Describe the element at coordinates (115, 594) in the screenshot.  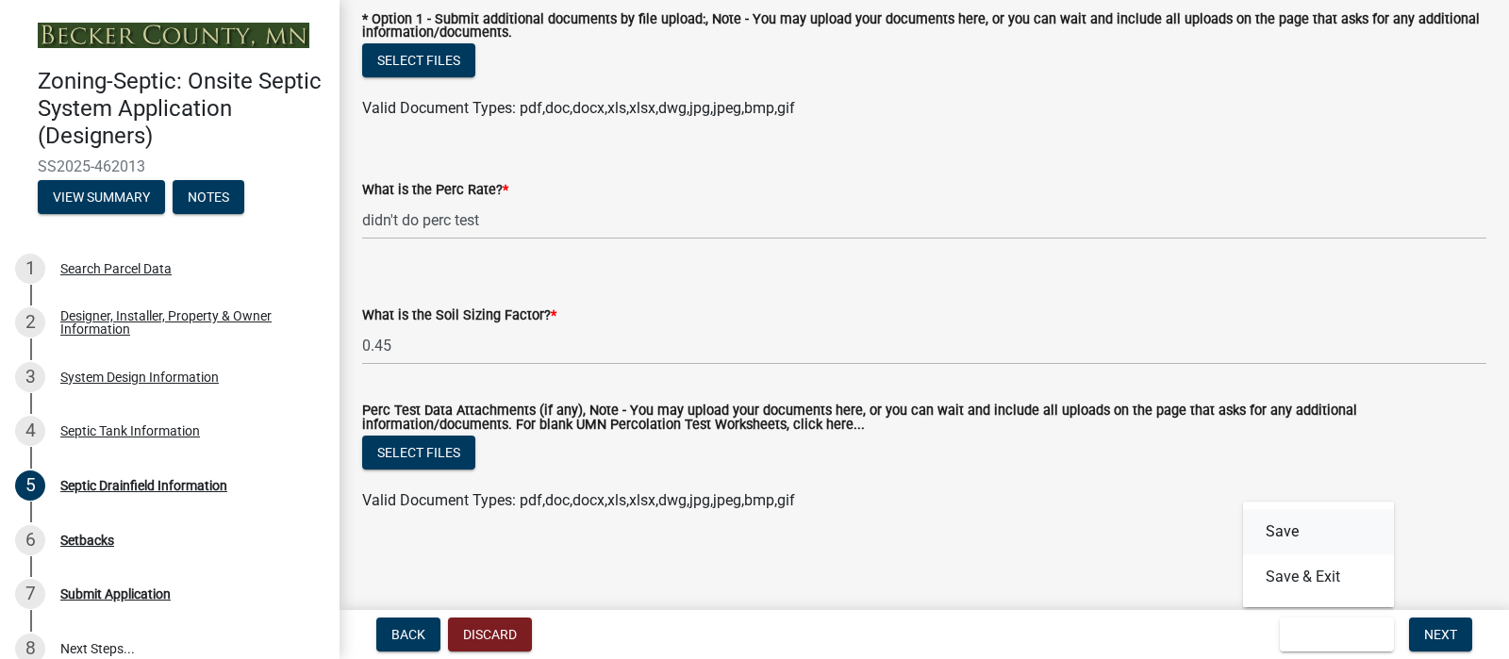
I see `div: Submit Application` at that location.